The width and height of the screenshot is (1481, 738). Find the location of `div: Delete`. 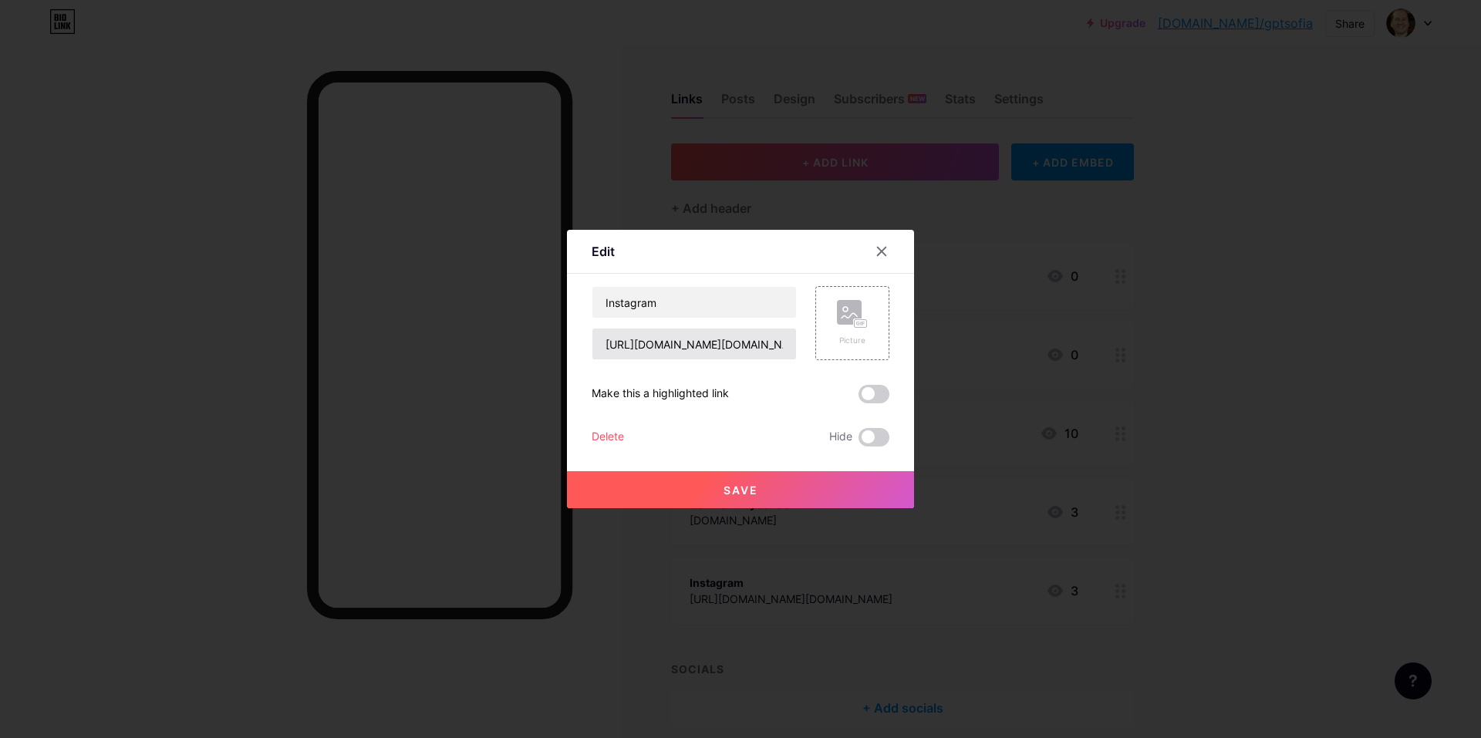

div: Delete is located at coordinates (608, 437).